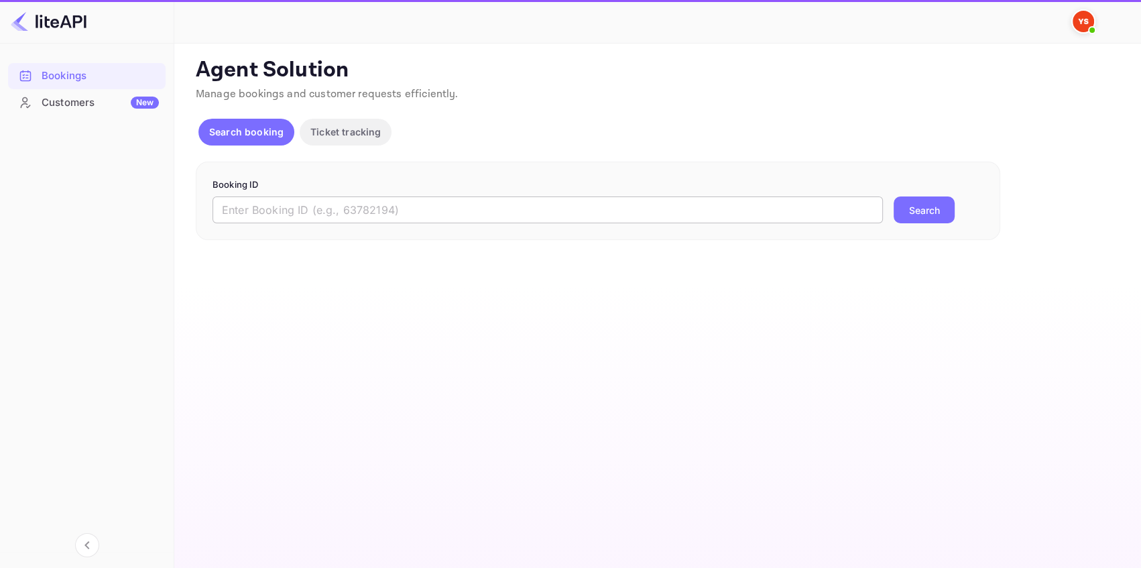 Image resolution: width=1141 pixels, height=568 pixels. Describe the element at coordinates (145, 103) in the screenshot. I see `div: New` at that location.